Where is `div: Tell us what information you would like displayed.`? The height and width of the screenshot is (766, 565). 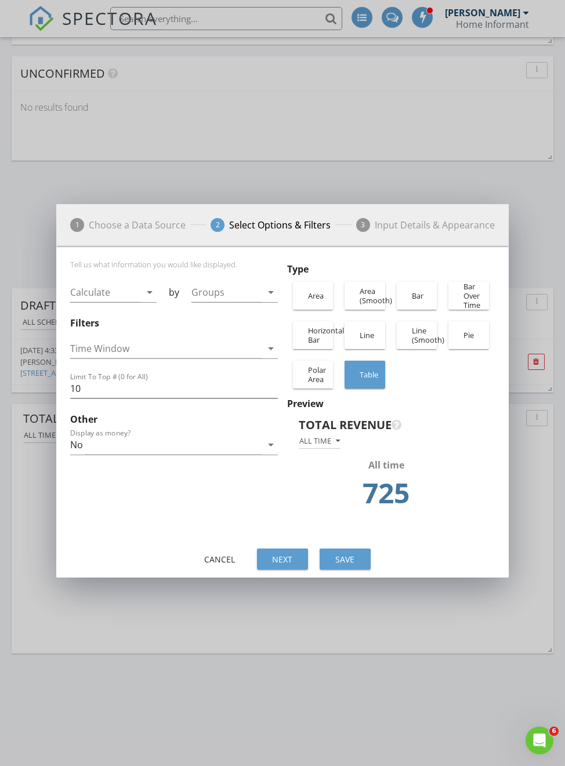
div: Tell us what information you would like displayed. is located at coordinates (174, 267).